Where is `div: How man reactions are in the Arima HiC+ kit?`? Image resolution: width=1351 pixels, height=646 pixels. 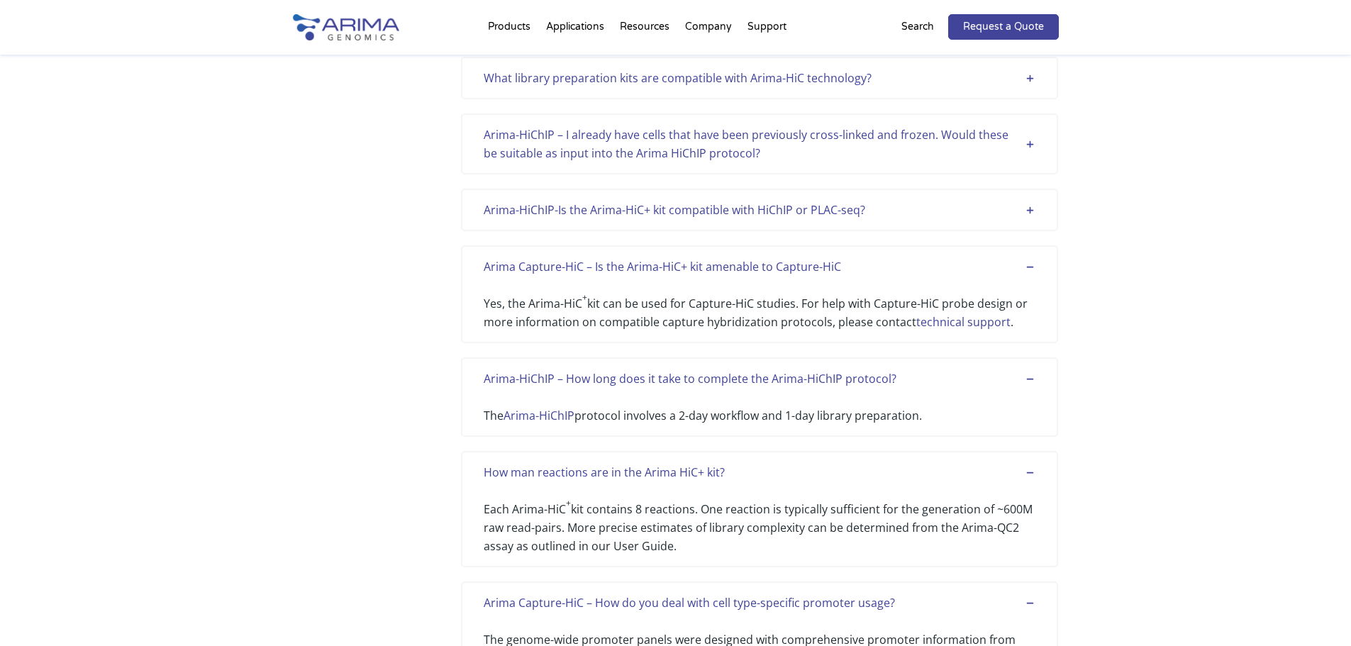
div: How man reactions are in the Arima HiC+ kit? is located at coordinates (759, 472).